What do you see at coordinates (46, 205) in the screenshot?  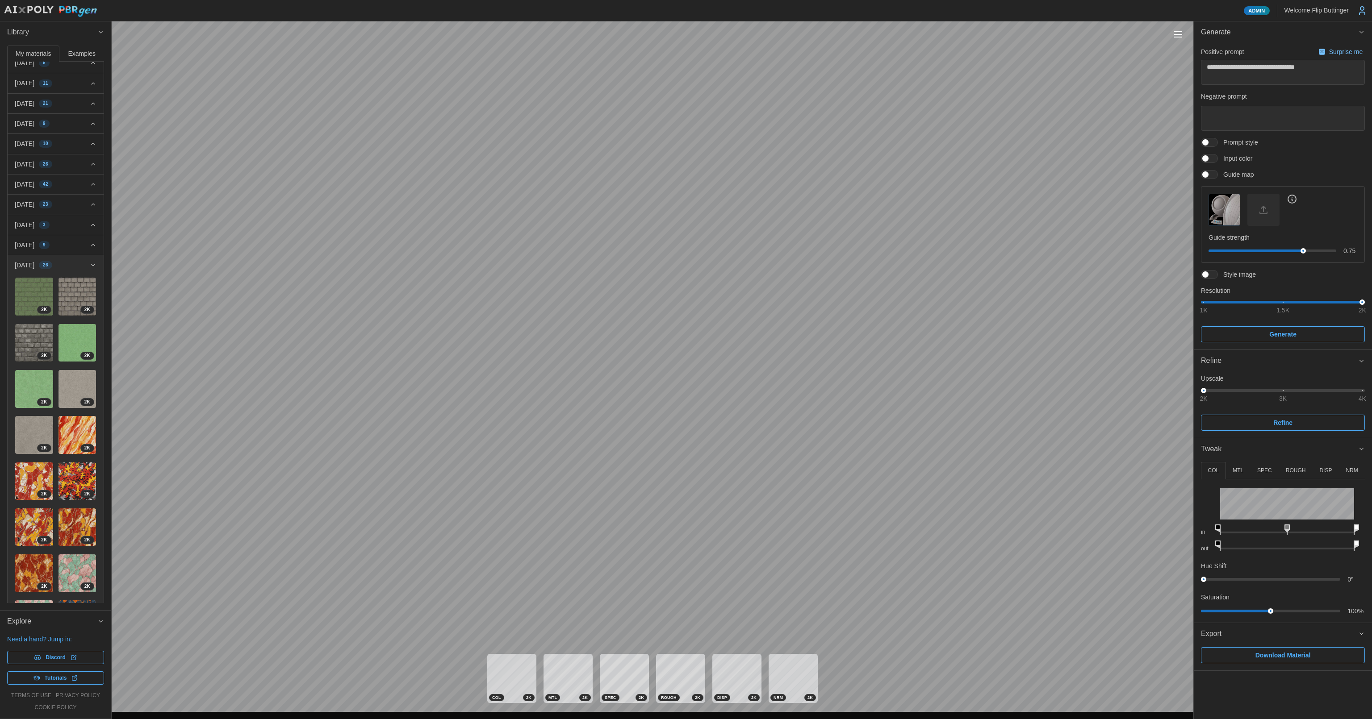 I see `span: 23` at bounding box center [46, 205].